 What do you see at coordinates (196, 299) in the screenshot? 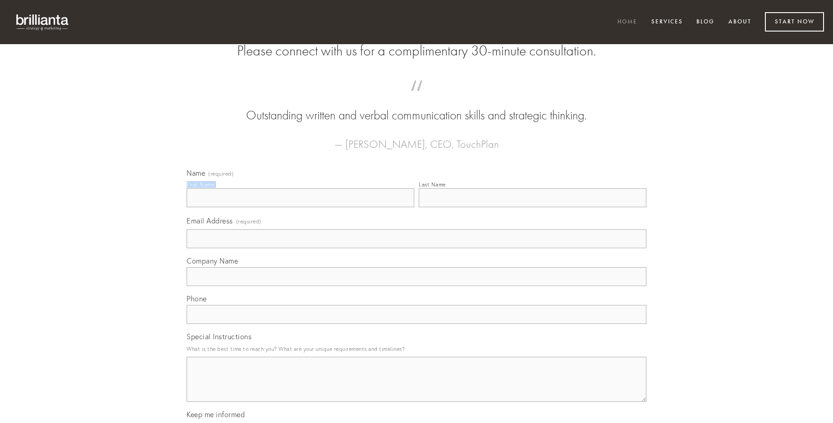
I see `span: Phone` at bounding box center [196, 299].